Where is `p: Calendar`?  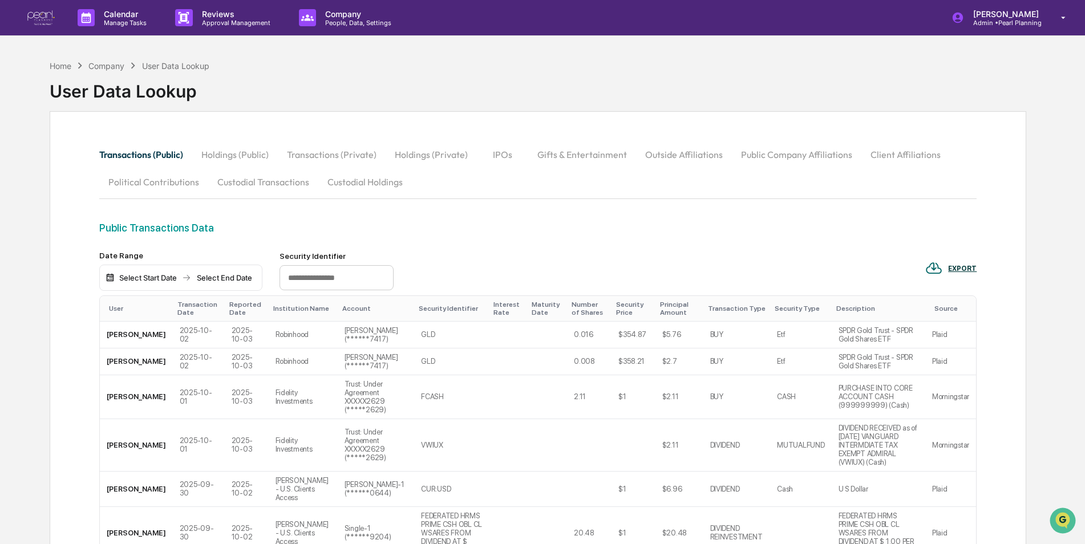
p: Calendar is located at coordinates (123, 14).